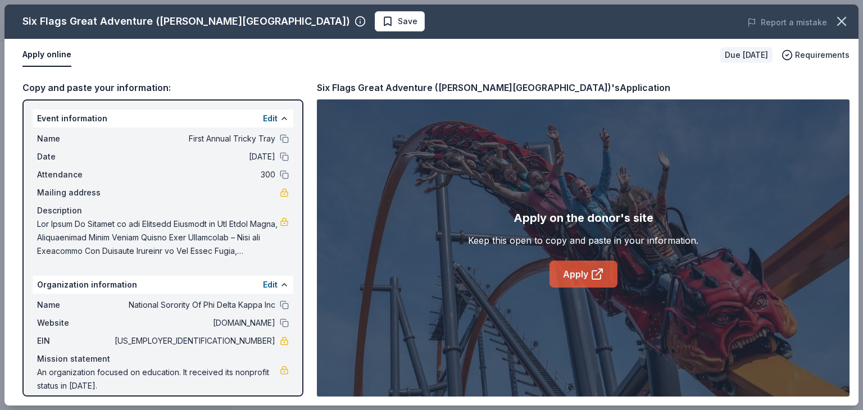 The height and width of the screenshot is (410, 863). I want to click on button: Report a mistake, so click(787, 22).